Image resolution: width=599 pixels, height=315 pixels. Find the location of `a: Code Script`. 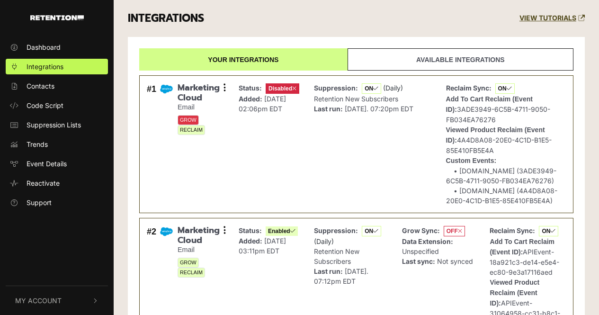

a: Code Script is located at coordinates (57, 105).